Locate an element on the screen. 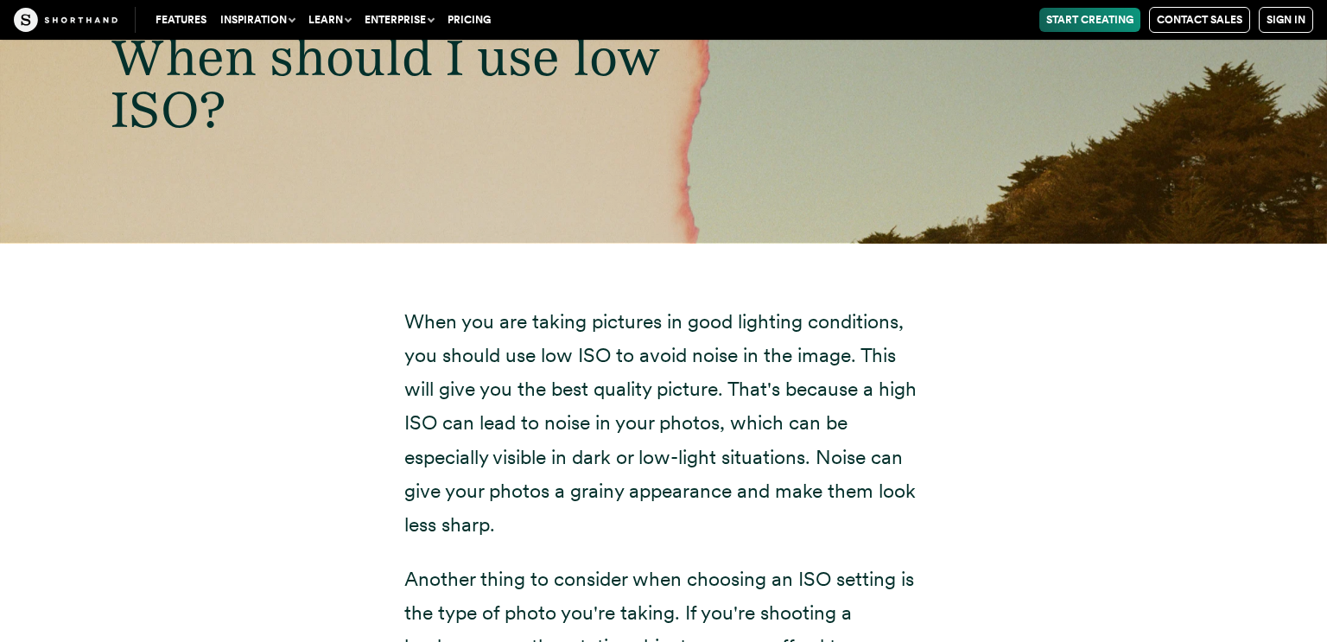 This screenshot has height=642, width=1327. p: When you are taking pictures in good lighting conditions, you should use low ISO to avoid noise i... is located at coordinates (664, 423).